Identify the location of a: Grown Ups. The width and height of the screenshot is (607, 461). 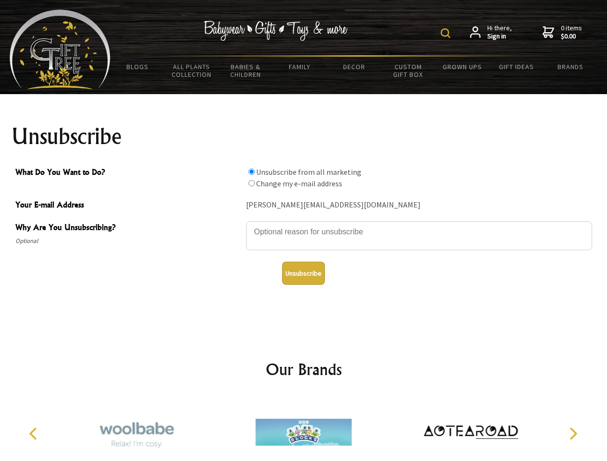
(462, 67).